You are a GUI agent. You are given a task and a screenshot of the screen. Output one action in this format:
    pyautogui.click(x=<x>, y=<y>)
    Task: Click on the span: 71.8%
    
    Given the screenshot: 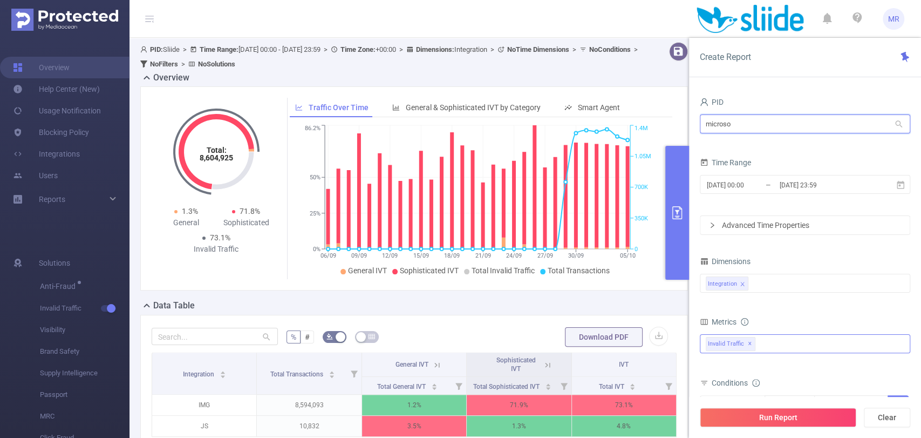 What is the action you would take?
    pyautogui.click(x=250, y=211)
    